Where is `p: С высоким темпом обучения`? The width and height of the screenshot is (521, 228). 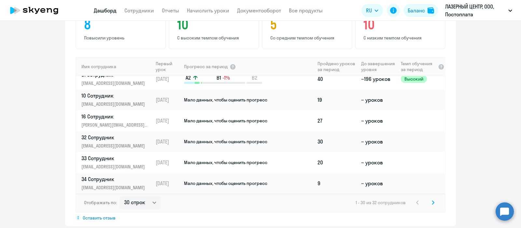
p: С высоким темпом обучения is located at coordinates (215, 38).